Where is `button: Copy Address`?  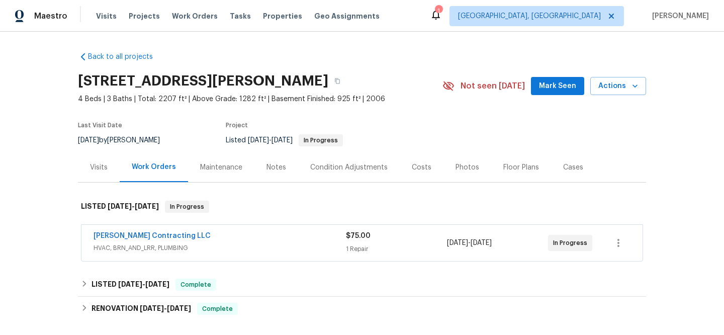
button: Copy Address is located at coordinates (337, 81).